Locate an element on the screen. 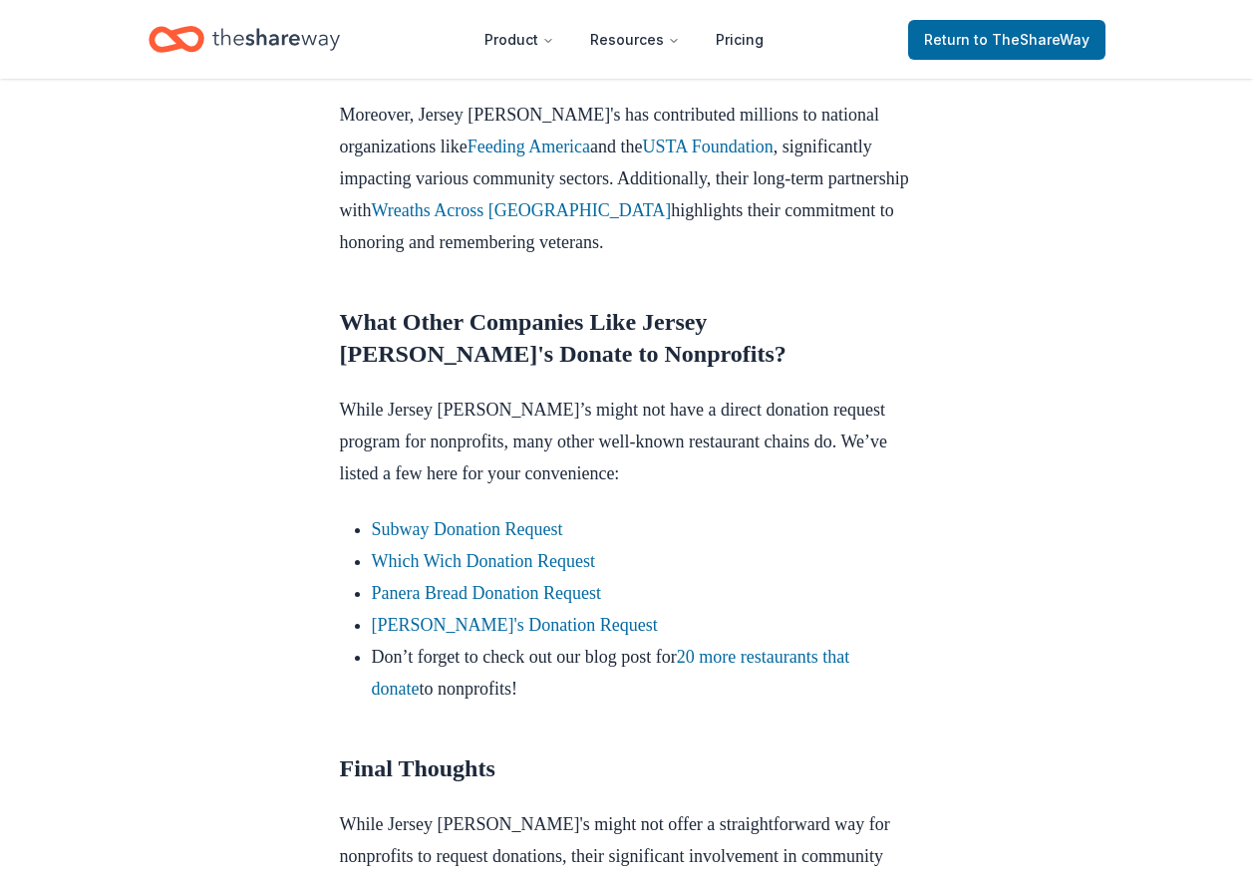 This screenshot has height=873, width=1253. span: Return is located at coordinates (1007, 40).